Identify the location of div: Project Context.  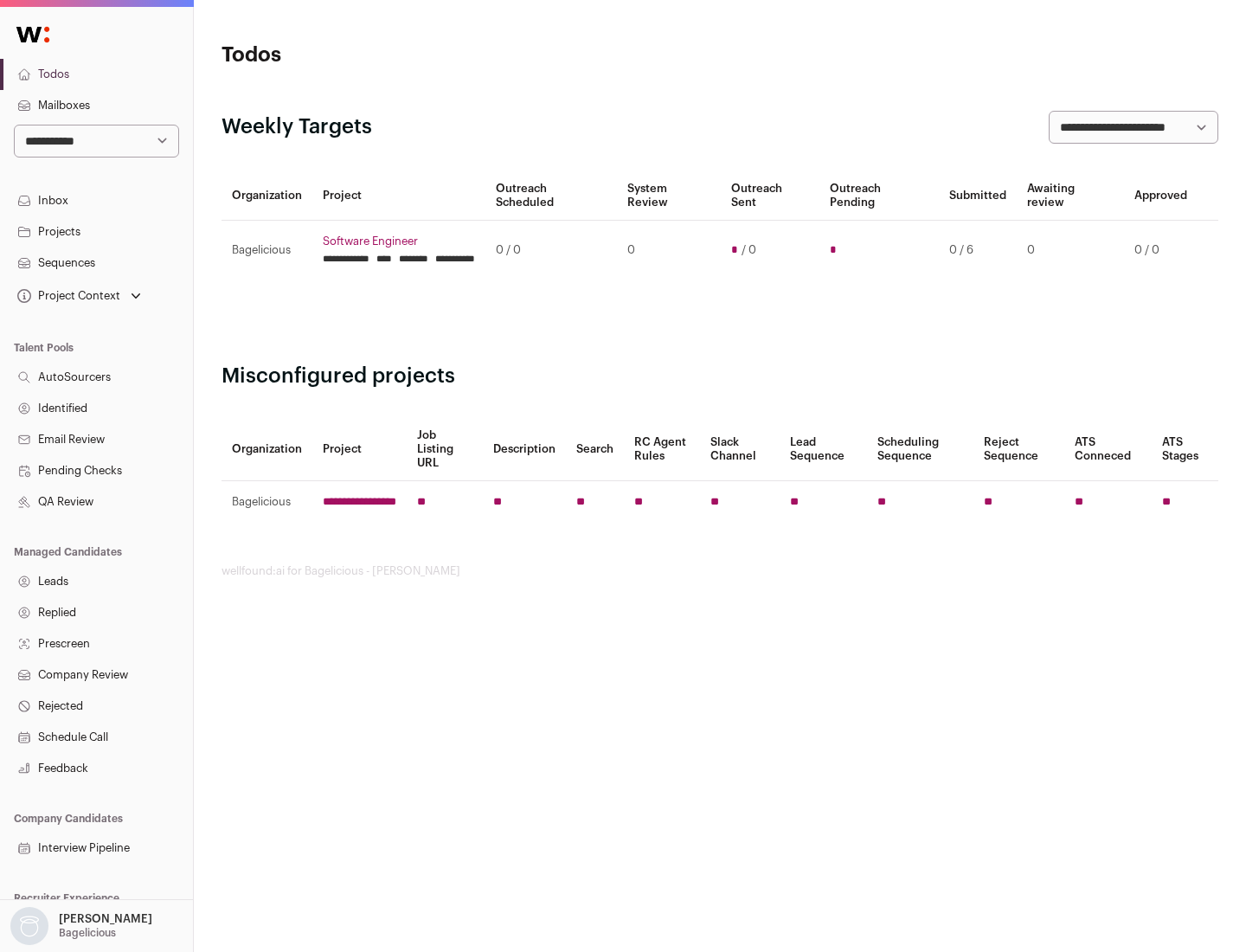
(66, 296).